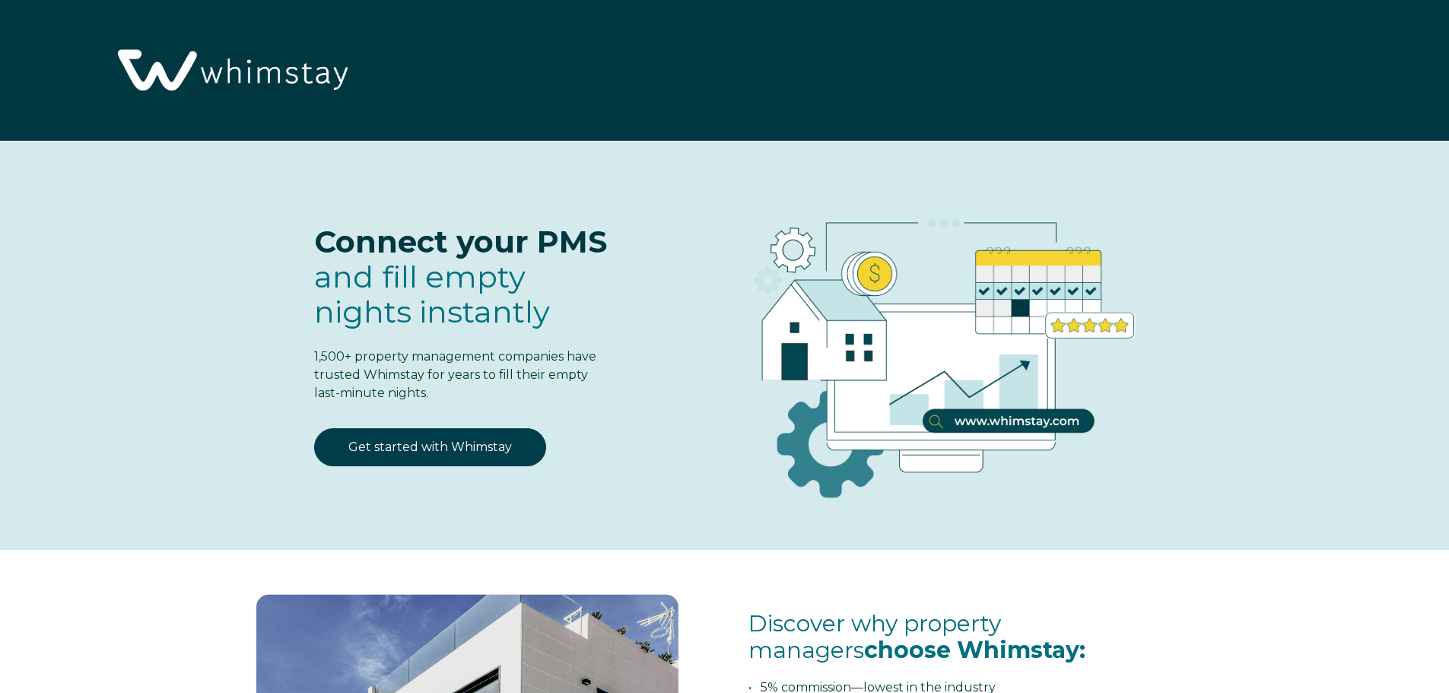 This screenshot has height=693, width=1449. I want to click on span: fill empty nights instantly, so click(432, 294).